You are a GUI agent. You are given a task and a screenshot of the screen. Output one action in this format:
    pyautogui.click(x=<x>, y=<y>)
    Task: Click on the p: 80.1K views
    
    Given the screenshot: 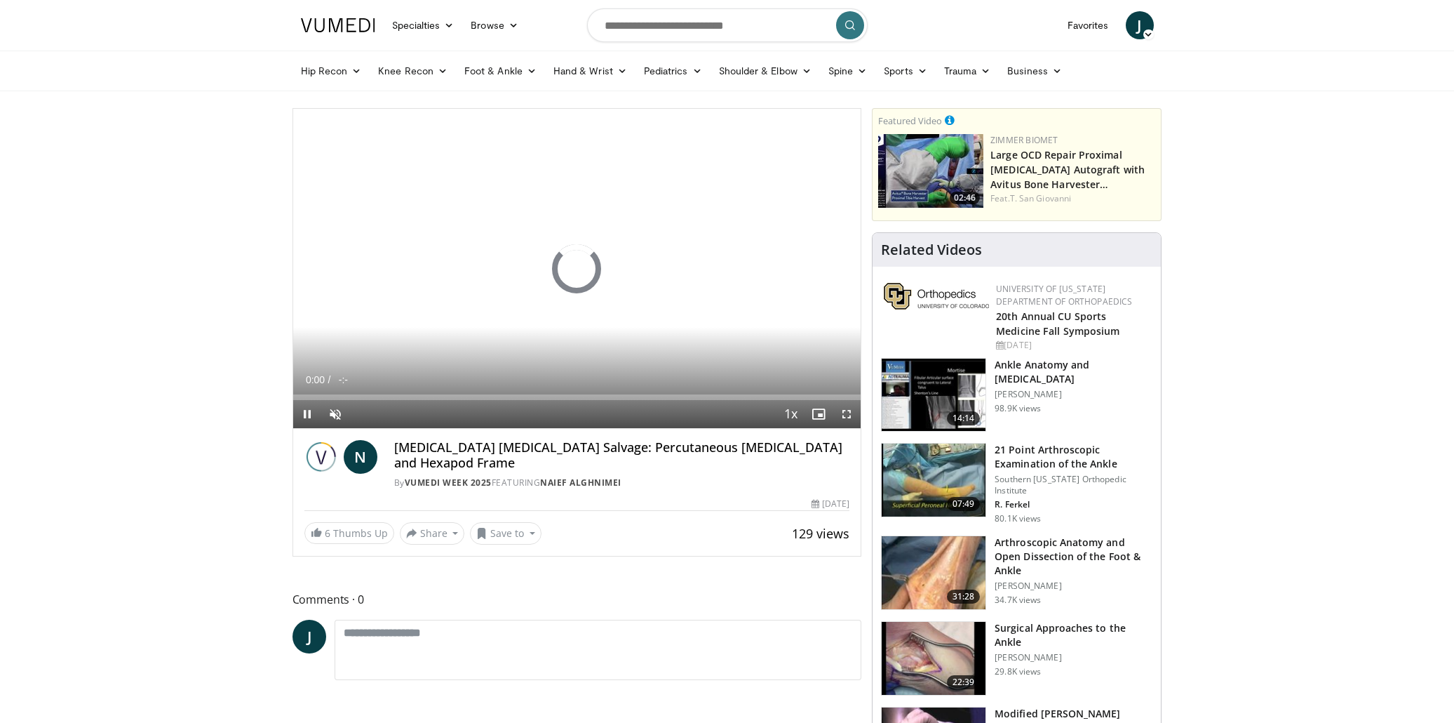 What is the action you would take?
    pyautogui.click(x=1018, y=518)
    